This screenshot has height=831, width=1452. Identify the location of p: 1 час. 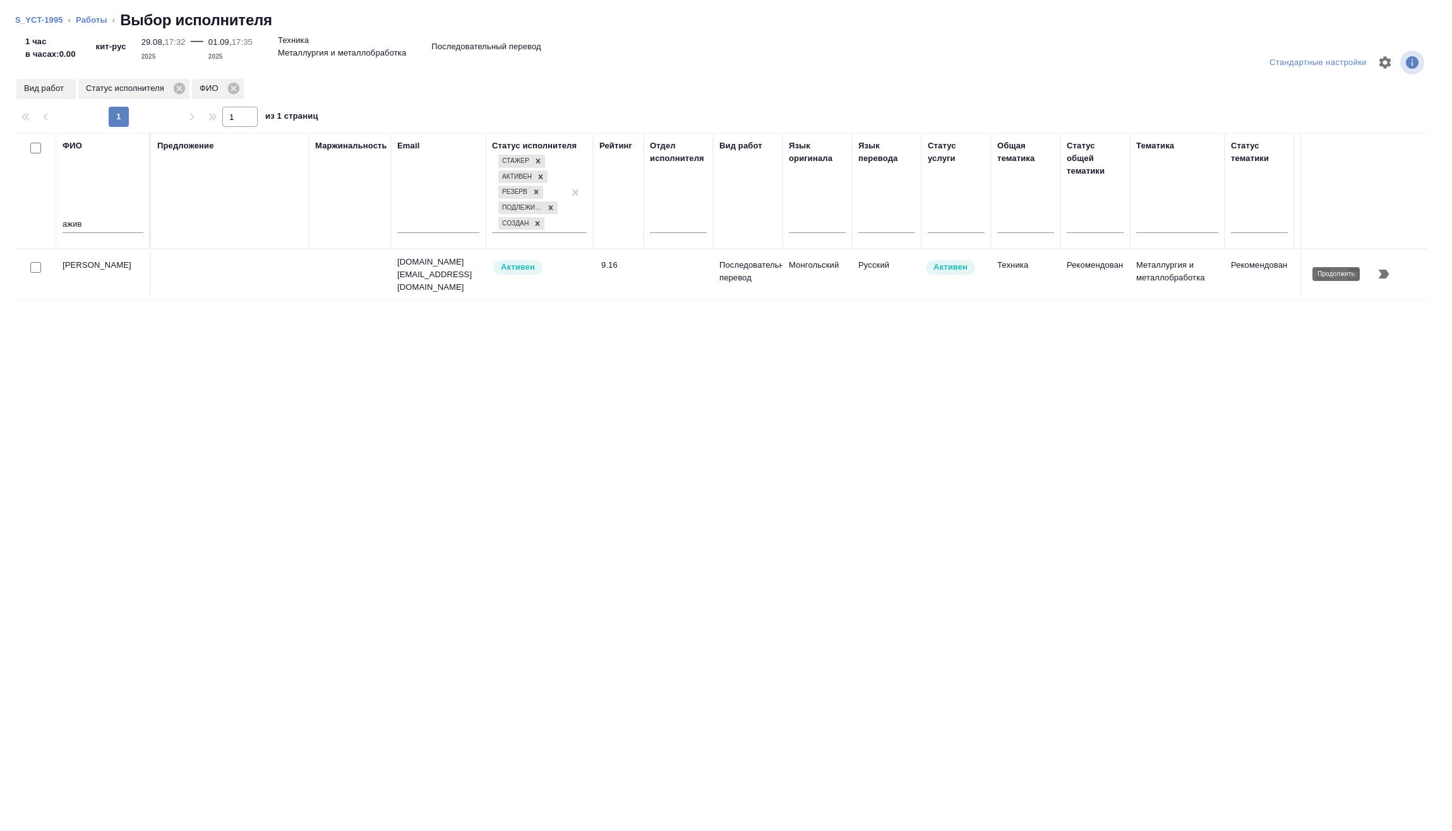
(51, 42).